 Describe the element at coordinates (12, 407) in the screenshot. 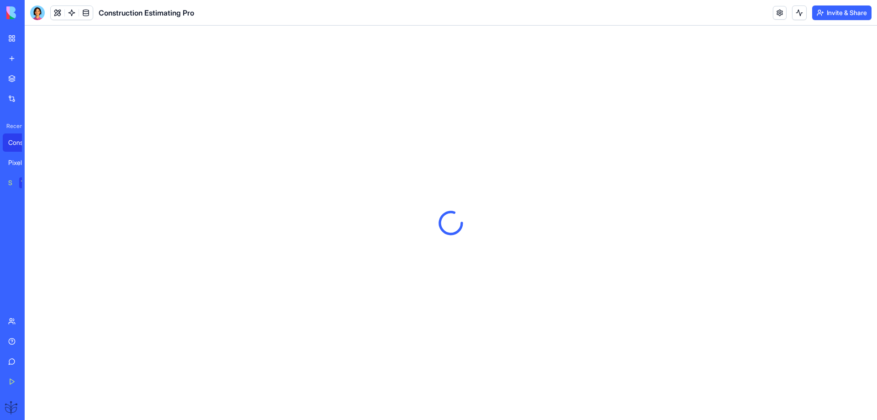

I see `img: ACg8ocJXc4biGNmL-6_84M9niqKohncbsBQNEji79DO8k46BE60Re2nP=s96-c` at that location.